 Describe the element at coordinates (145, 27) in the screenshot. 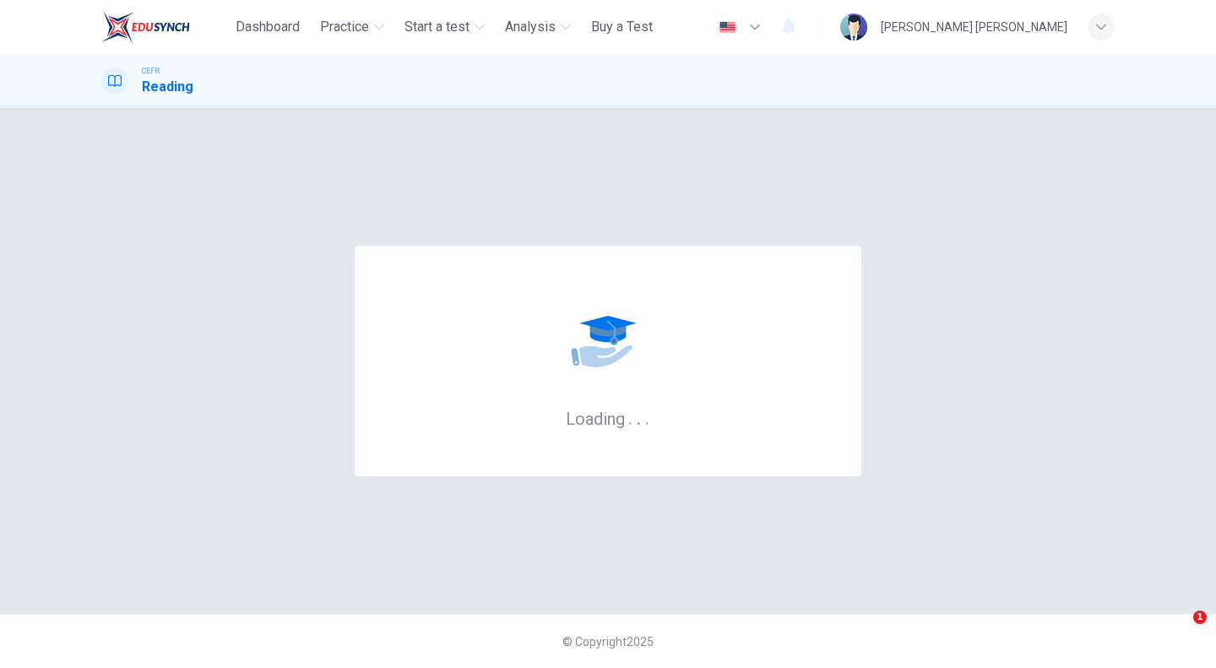

I see `img: ELTC logo` at that location.